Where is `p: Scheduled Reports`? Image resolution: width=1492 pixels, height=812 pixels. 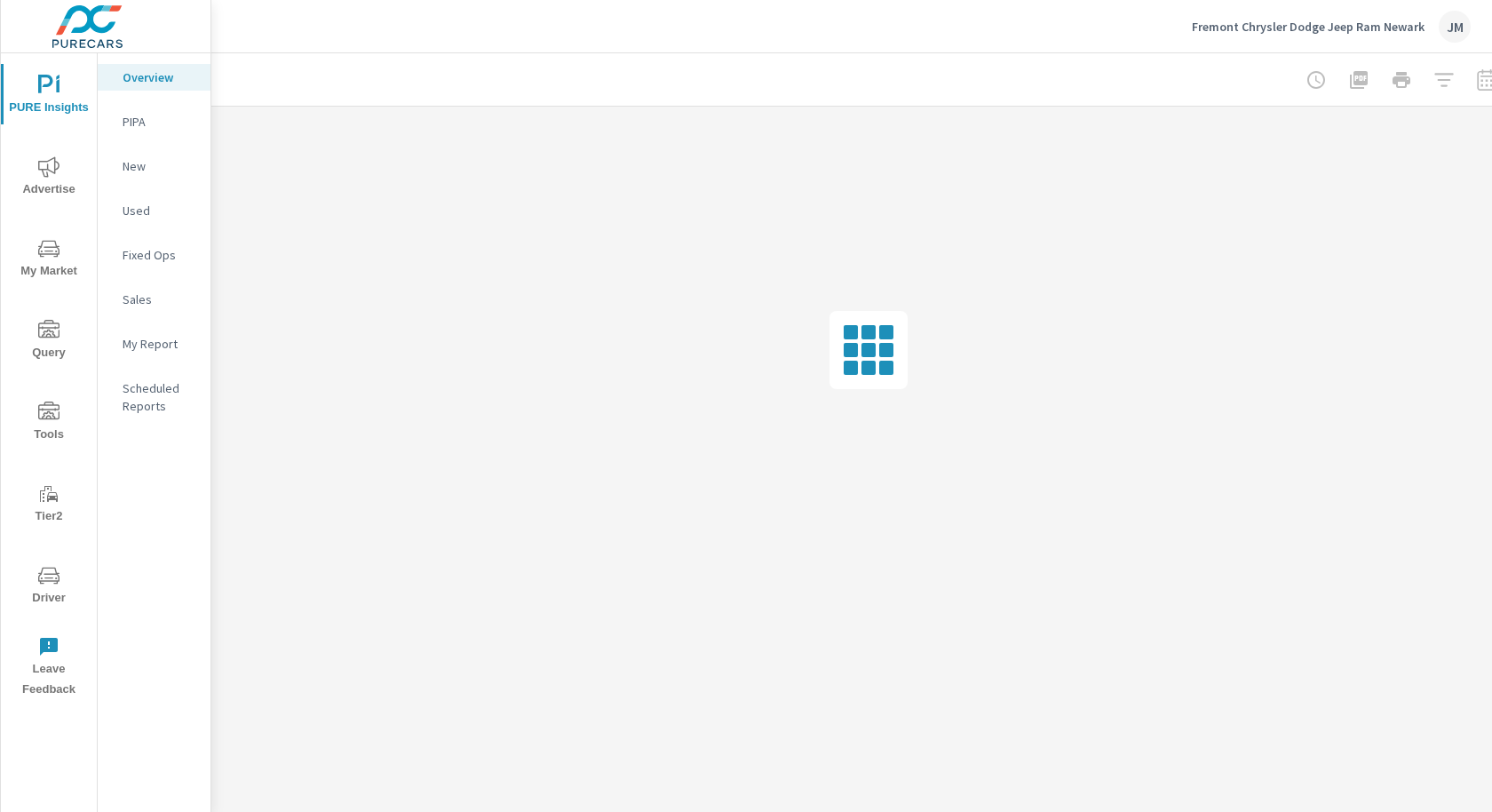 p: Scheduled Reports is located at coordinates (159, 397).